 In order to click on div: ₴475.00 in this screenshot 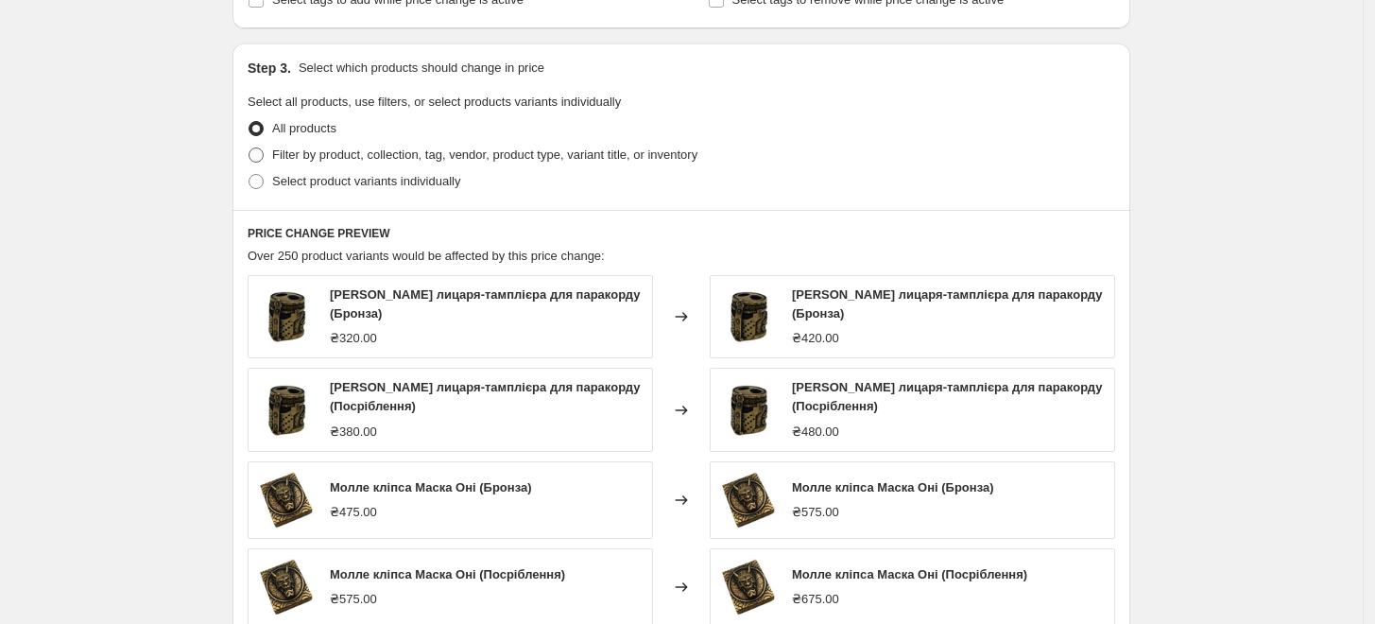, I will do `click(353, 512)`.